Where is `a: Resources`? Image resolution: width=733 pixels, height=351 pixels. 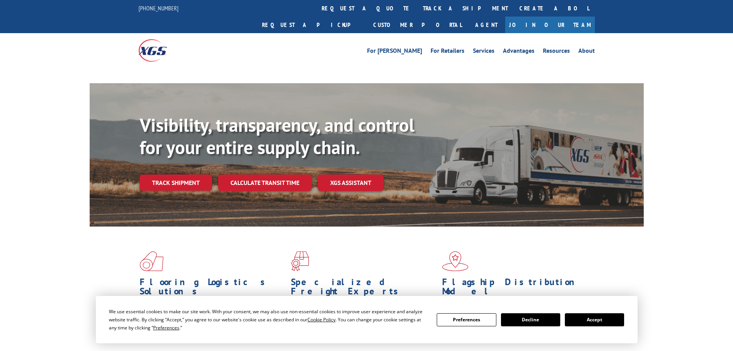 a: Resources is located at coordinates (557, 52).